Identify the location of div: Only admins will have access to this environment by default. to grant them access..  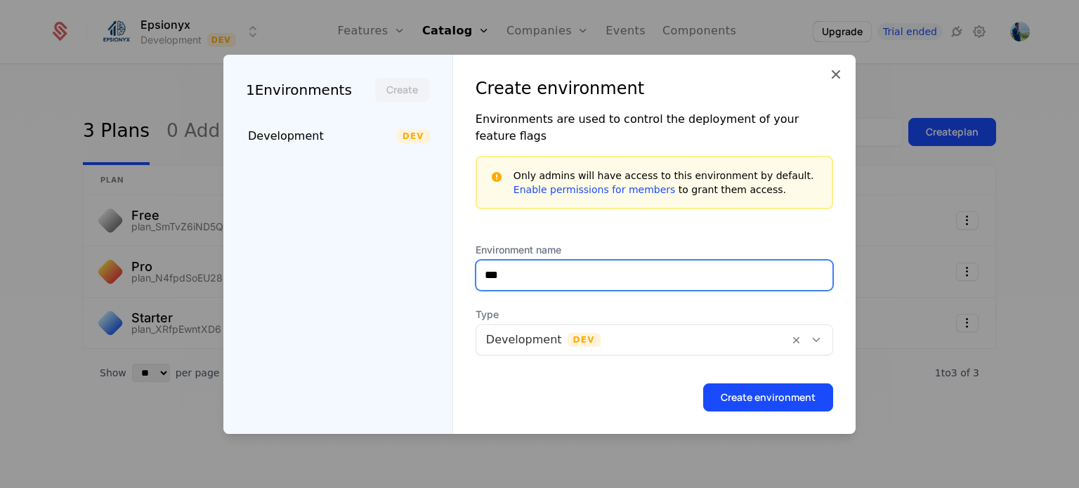
(667, 183).